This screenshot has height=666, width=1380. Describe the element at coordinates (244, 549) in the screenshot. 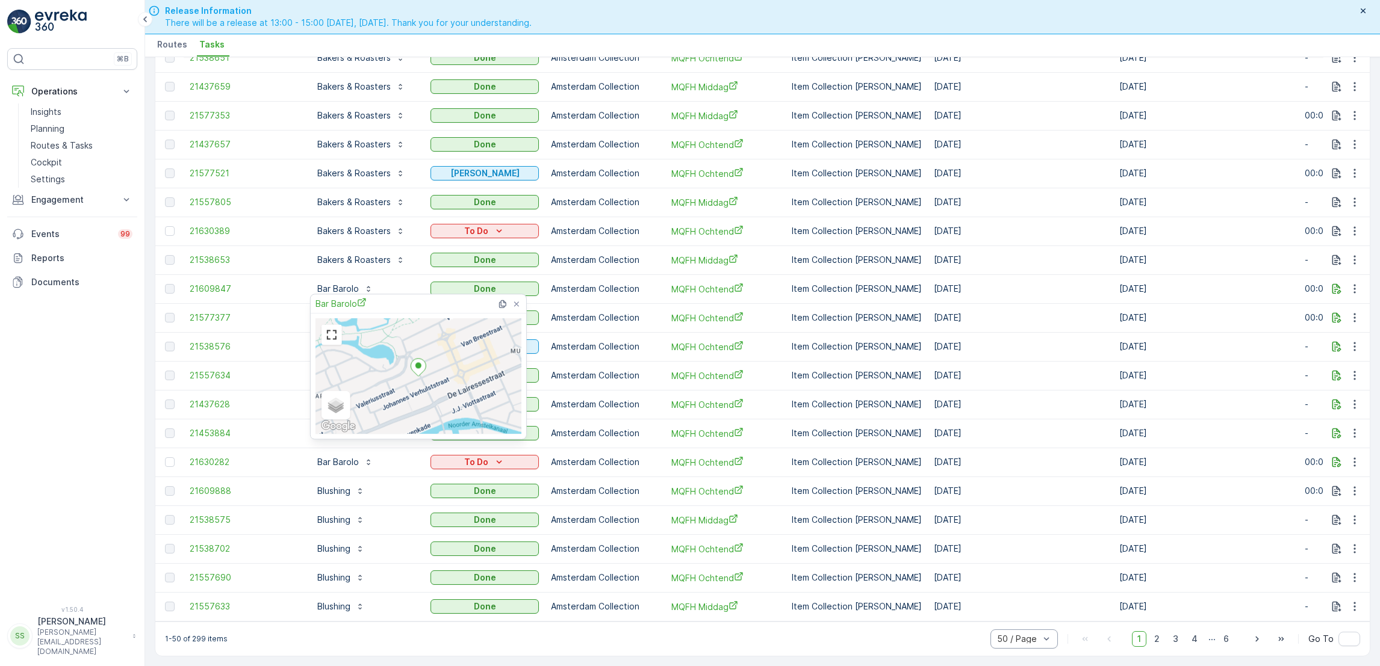

I see `span: 21538702` at that location.